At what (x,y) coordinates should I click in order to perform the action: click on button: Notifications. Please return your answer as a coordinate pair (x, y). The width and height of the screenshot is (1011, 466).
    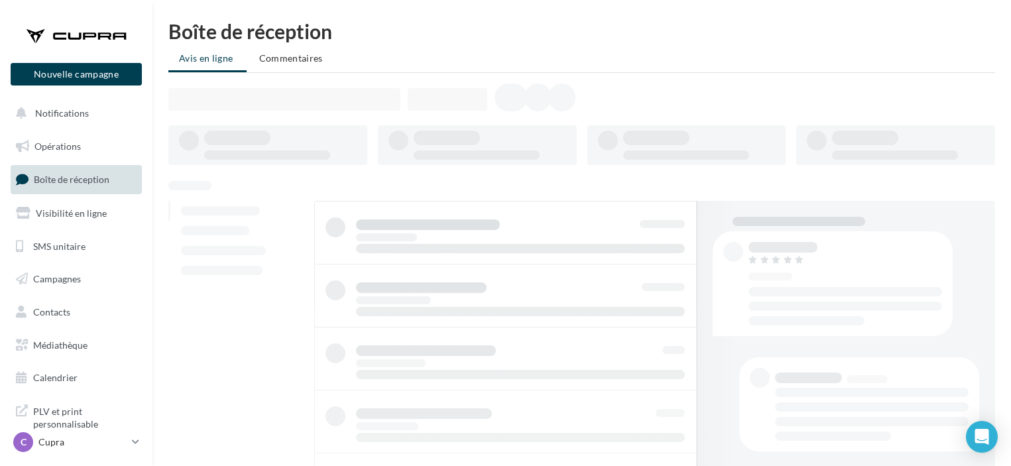
    Looking at the image, I should click on (74, 113).